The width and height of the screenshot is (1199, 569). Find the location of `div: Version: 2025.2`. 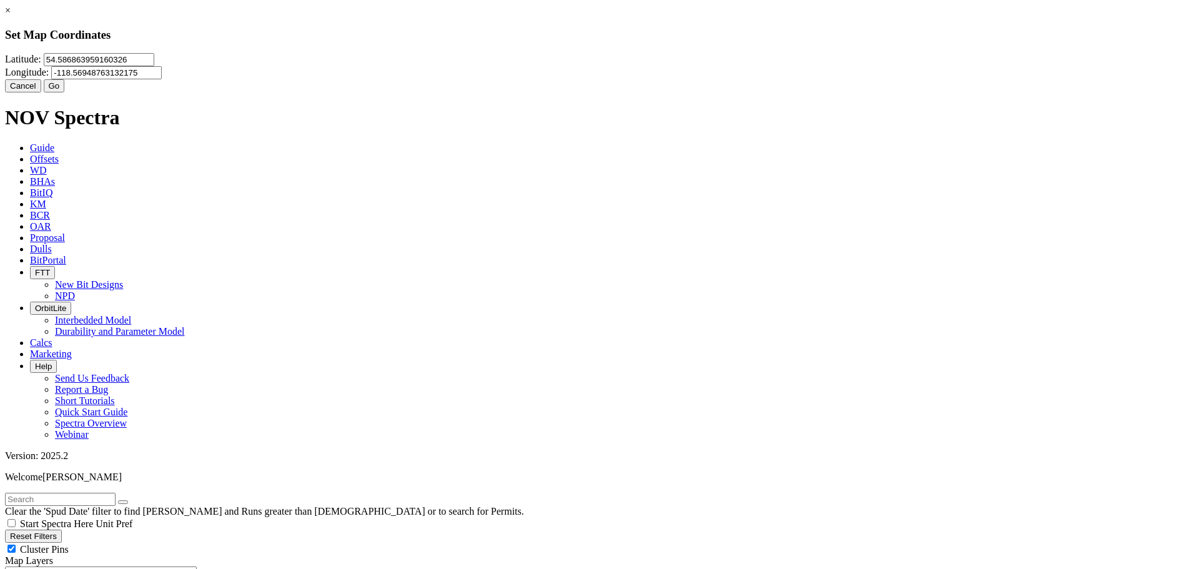

div: Version: 2025.2 is located at coordinates (600, 456).